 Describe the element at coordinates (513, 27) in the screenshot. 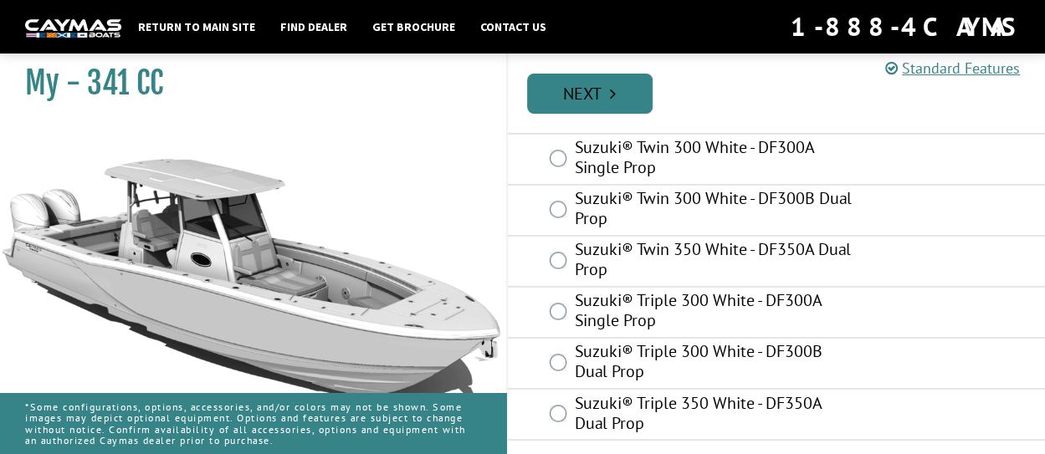

I see `a: Contact Us` at that location.